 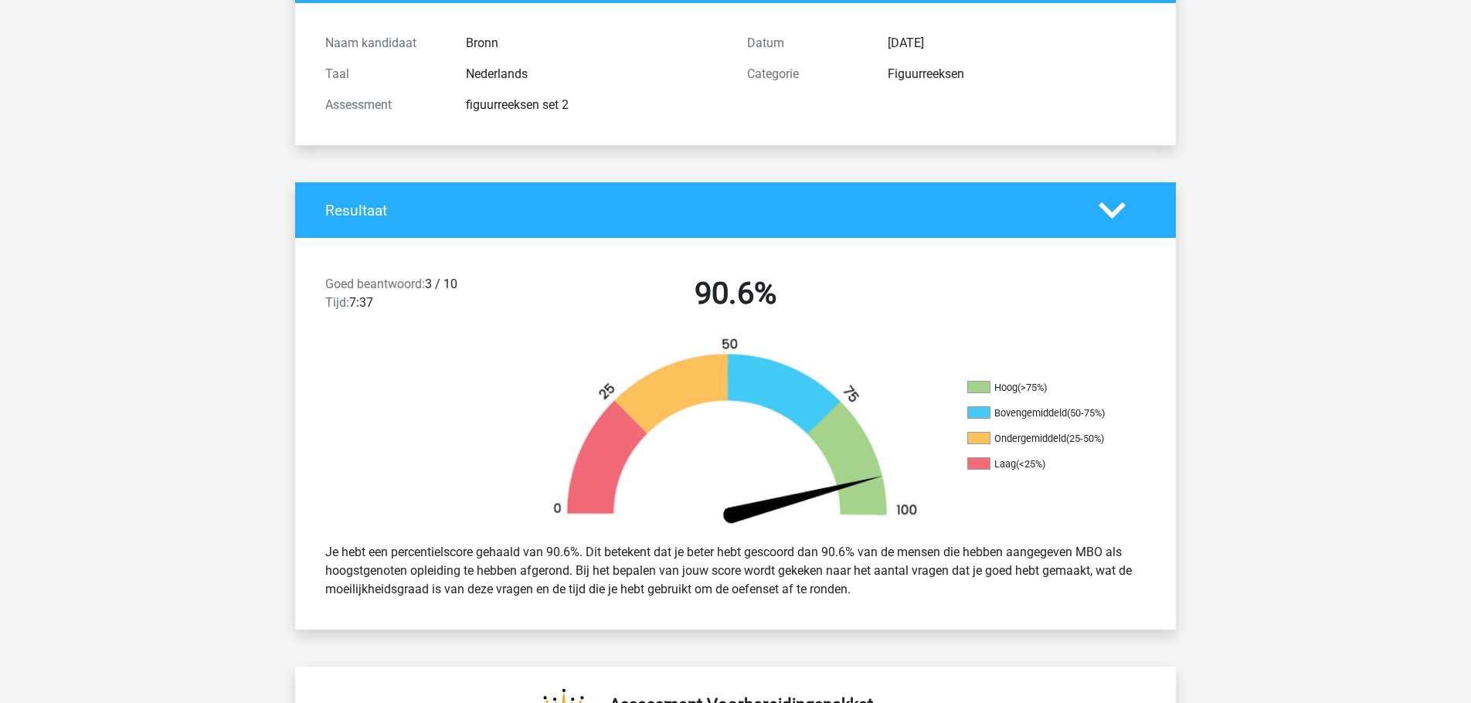 What do you see at coordinates (595, 43) in the screenshot?
I see `div: Bronn` at bounding box center [595, 43].